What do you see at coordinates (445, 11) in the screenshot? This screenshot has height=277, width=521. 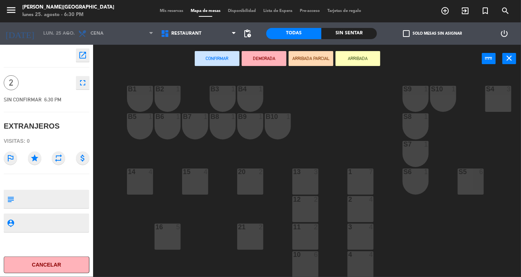 I see `i: add_circle_outline` at bounding box center [445, 11].